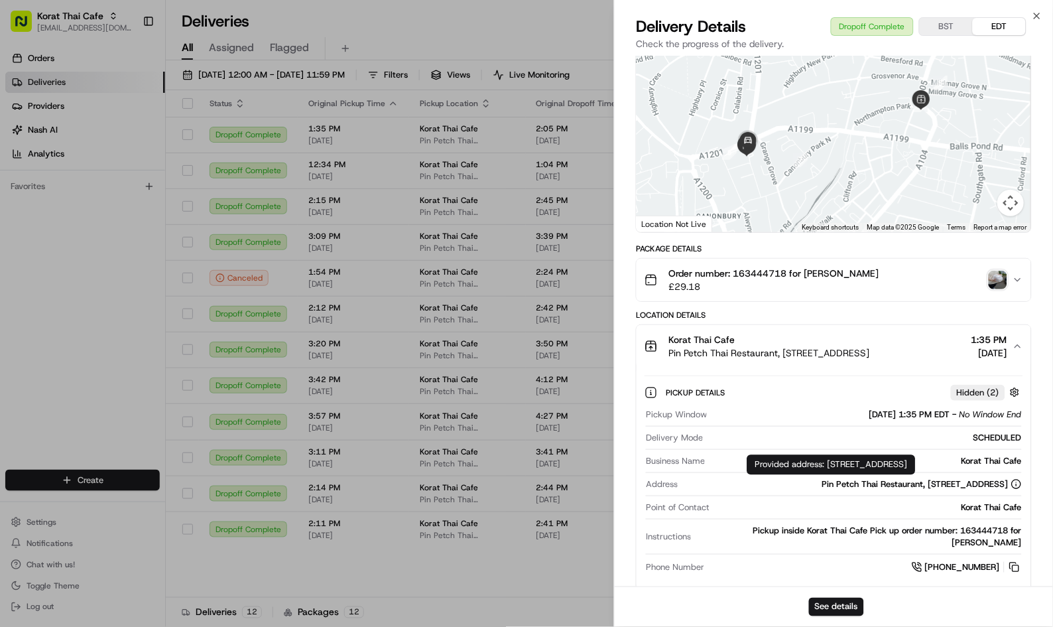  What do you see at coordinates (127, 229) in the screenshot?
I see `a: Powered byPylon` at bounding box center [127, 229].